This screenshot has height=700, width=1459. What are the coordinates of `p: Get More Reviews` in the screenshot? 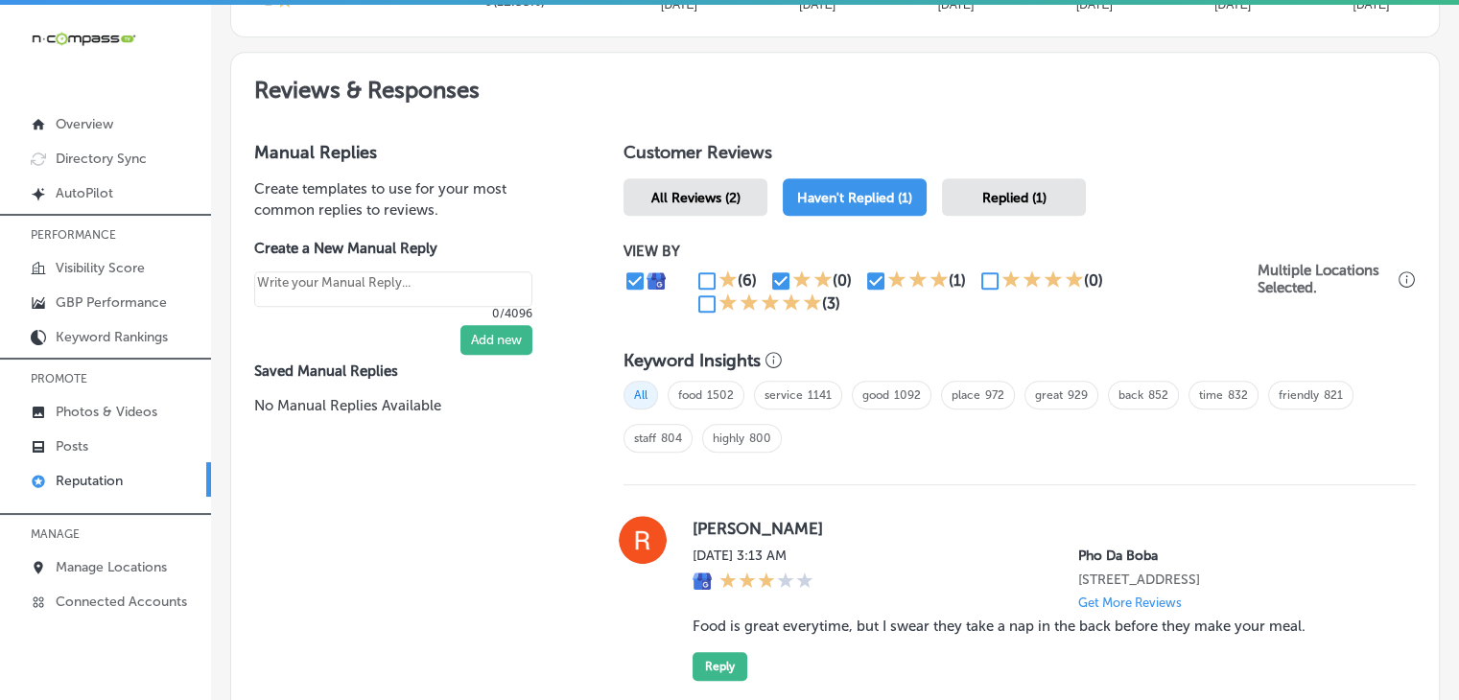 It's located at (1130, 602).